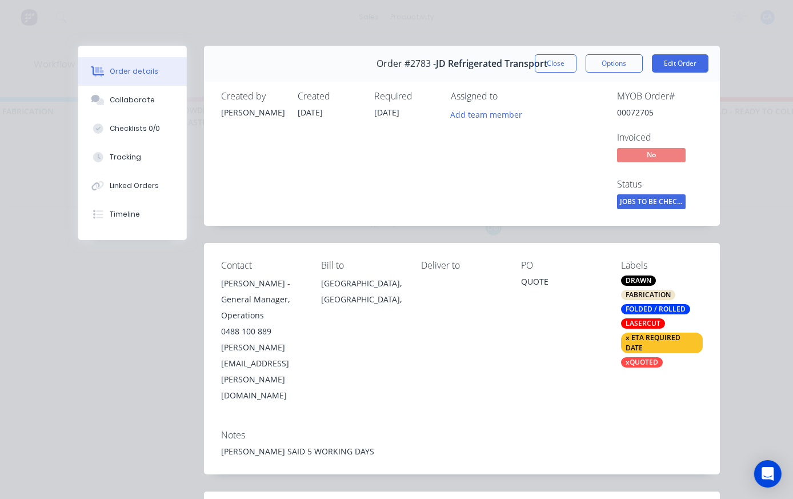  I want to click on button: JOBS TO BE CHEC..., so click(651, 203).